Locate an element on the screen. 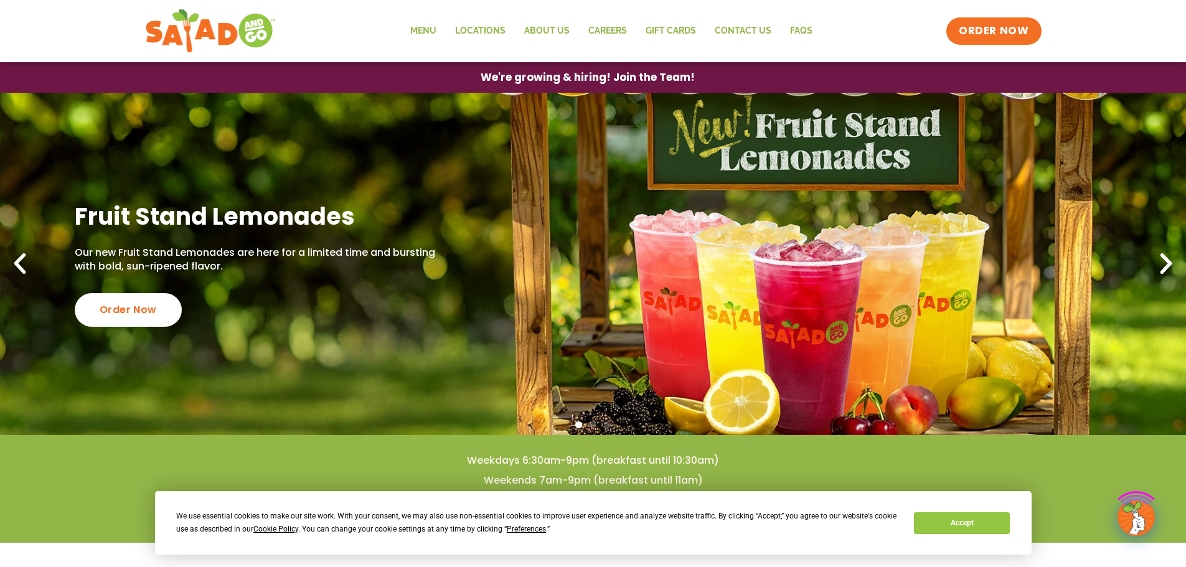 The height and width of the screenshot is (567, 1186). nav: Menu is located at coordinates (611, 31).